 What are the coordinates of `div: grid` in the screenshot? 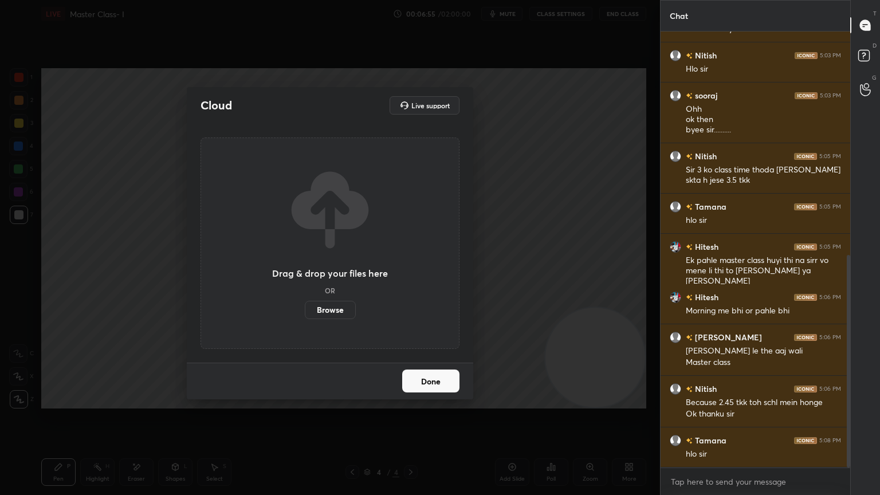 It's located at (756, 249).